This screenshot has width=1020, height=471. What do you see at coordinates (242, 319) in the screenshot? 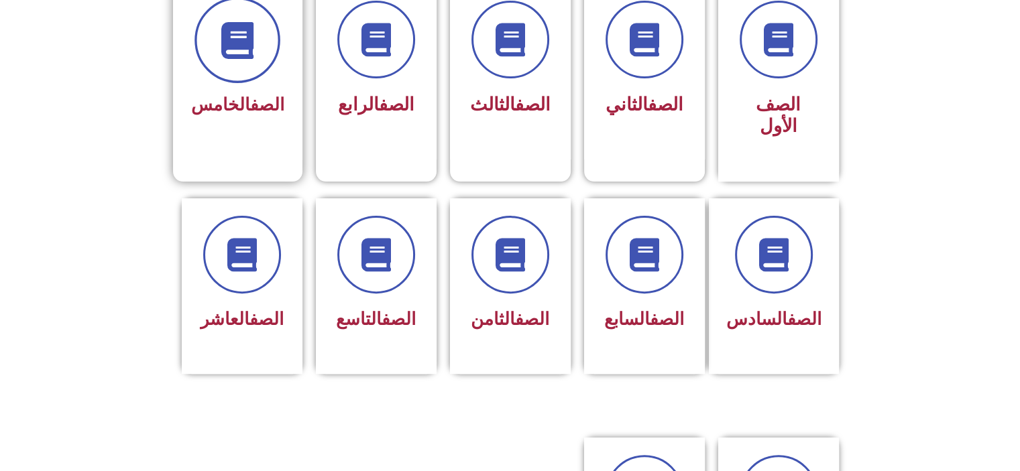
I see `span: العاشر` at bounding box center [242, 319].